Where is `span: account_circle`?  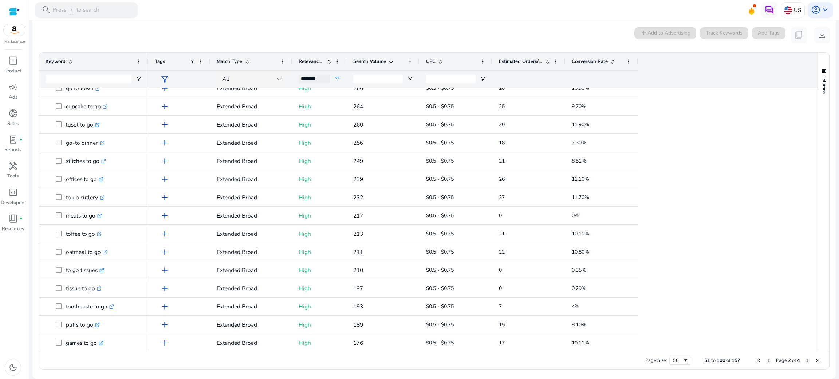
span: account_circle is located at coordinates (816, 10).